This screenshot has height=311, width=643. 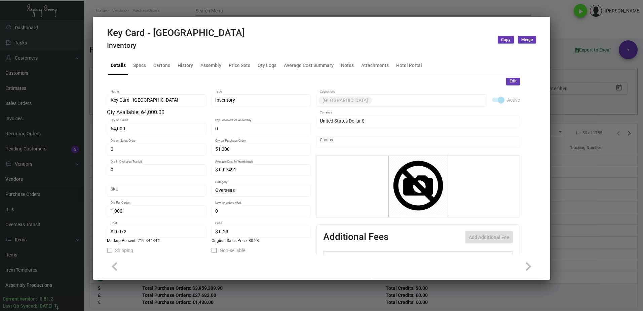 I want to click on span: Add Additional Fee, so click(x=489, y=237).